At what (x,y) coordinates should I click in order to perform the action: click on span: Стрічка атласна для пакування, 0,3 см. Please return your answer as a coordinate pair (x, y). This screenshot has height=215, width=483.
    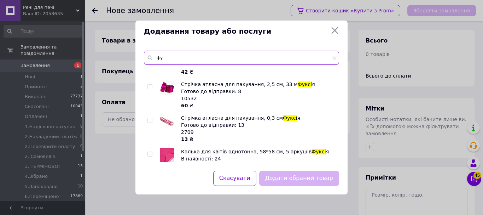
    Looking at the image, I should click on (232, 118).